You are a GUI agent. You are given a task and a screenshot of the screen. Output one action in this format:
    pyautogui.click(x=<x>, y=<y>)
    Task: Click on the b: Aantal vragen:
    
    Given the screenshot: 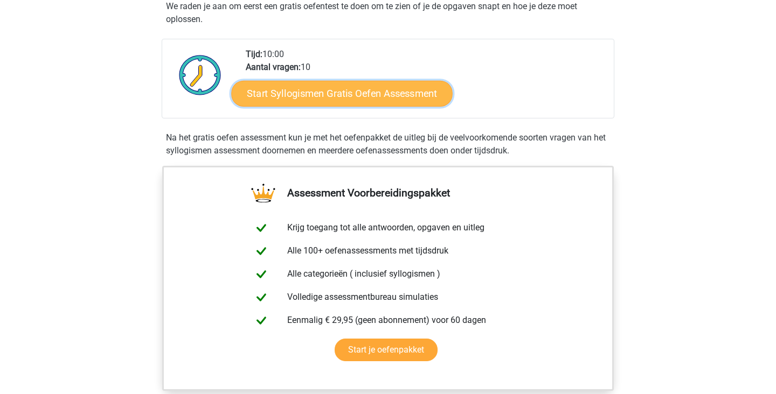 What is the action you would take?
    pyautogui.click(x=273, y=67)
    